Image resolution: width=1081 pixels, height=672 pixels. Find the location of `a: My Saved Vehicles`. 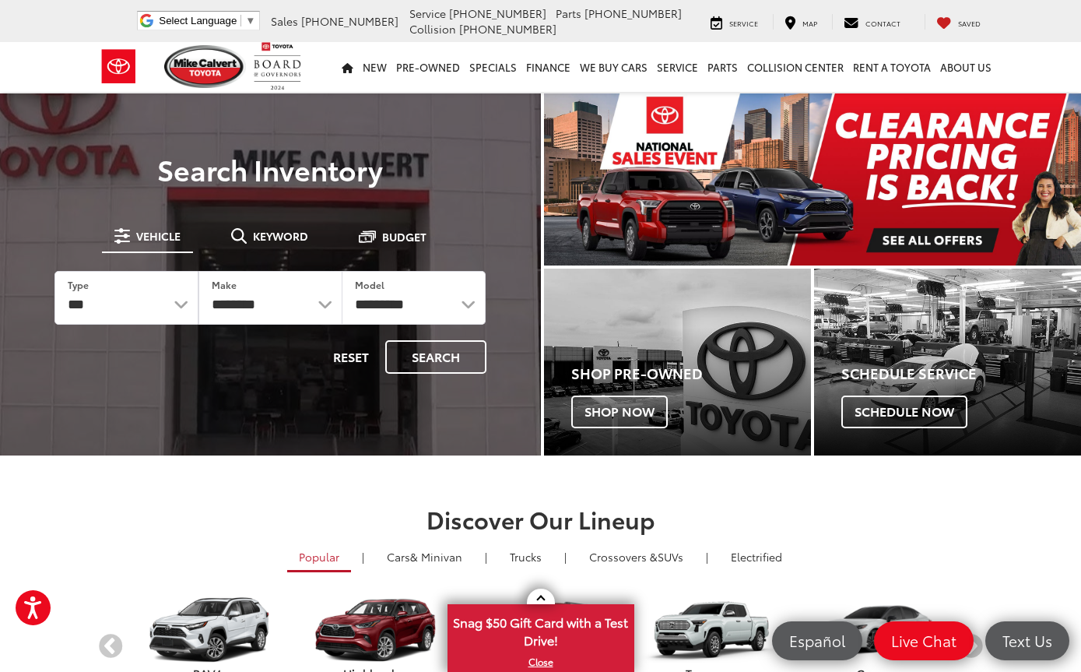

a: My Saved Vehicles is located at coordinates (958, 22).